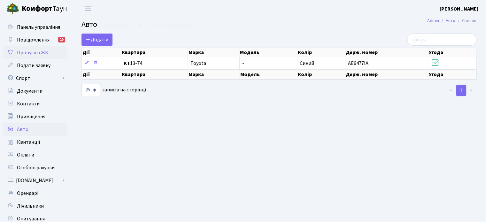 The height and width of the screenshot is (222, 486). I want to click on li: Список, so click(466, 21).